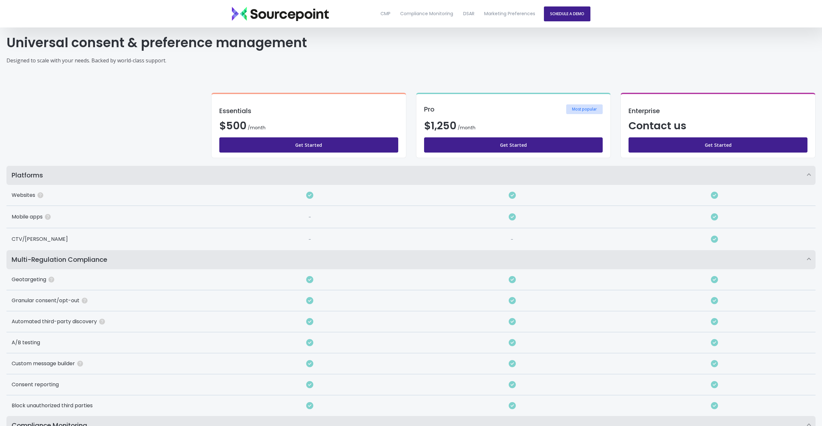 This screenshot has width=822, height=426. I want to click on h2: Multi-Regulation Compliance, so click(411, 259).